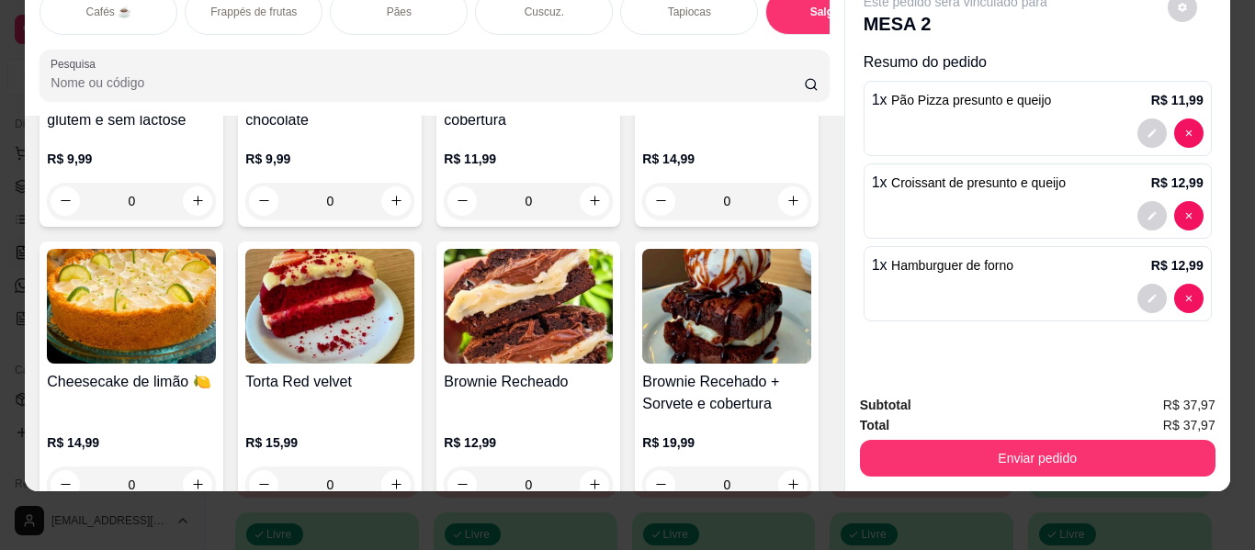  What do you see at coordinates (727, 393) in the screenshot?
I see `h4: Brownie Recehado + Sorvete e cobertura` at bounding box center [727, 393].